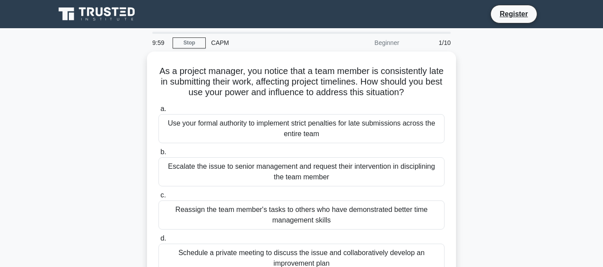  Describe the element at coordinates (163, 195) in the screenshot. I see `span: c.` at that location.